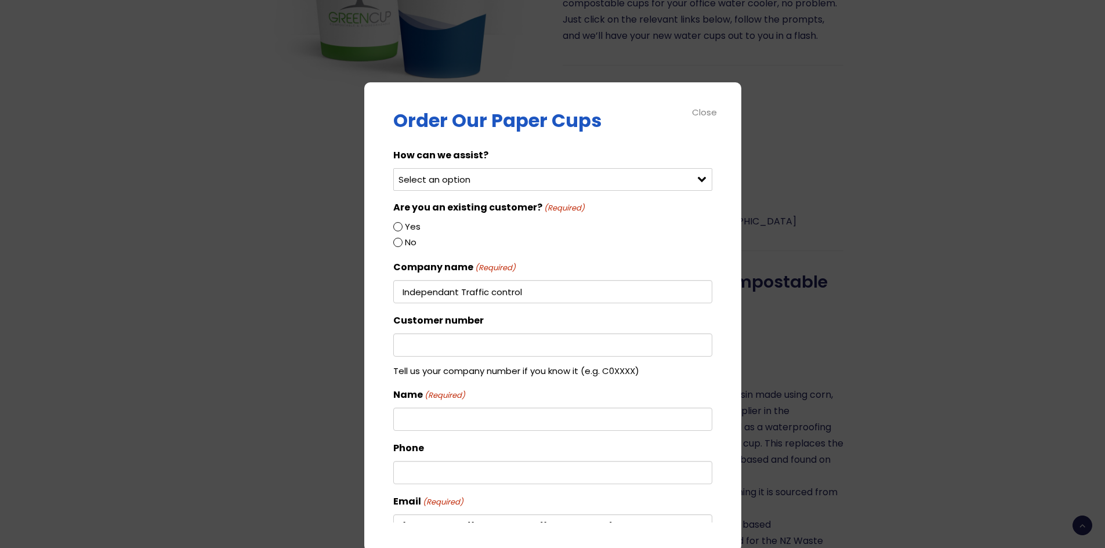  I want to click on label: Customer number, so click(438, 321).